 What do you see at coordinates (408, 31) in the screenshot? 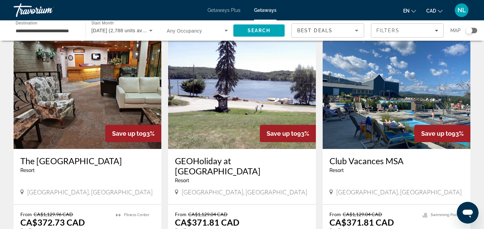
I see `button: Filters` at bounding box center [408, 31].